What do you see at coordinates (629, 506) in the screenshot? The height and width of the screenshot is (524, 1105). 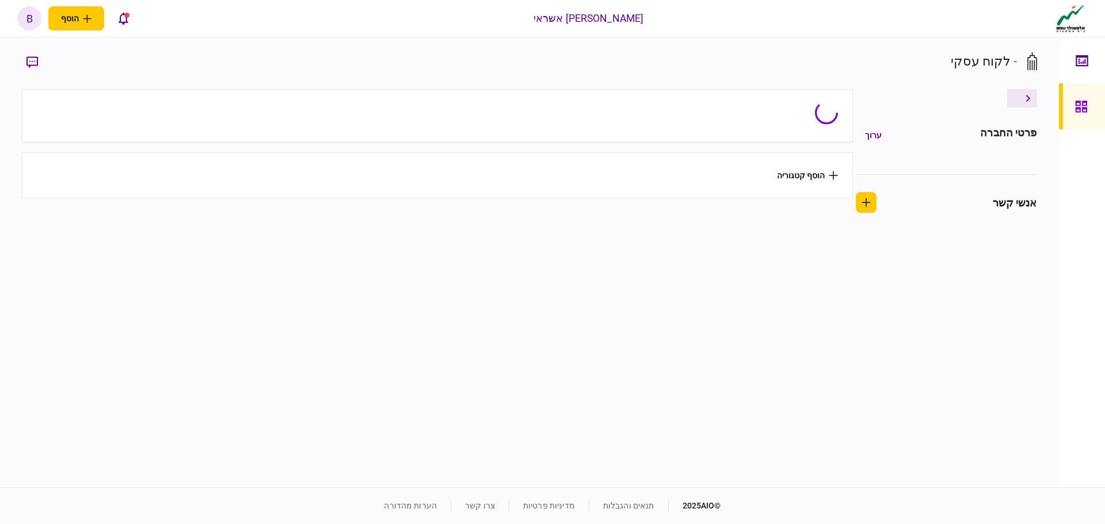 I see `a: תנאים והגבלות` at bounding box center [629, 506].